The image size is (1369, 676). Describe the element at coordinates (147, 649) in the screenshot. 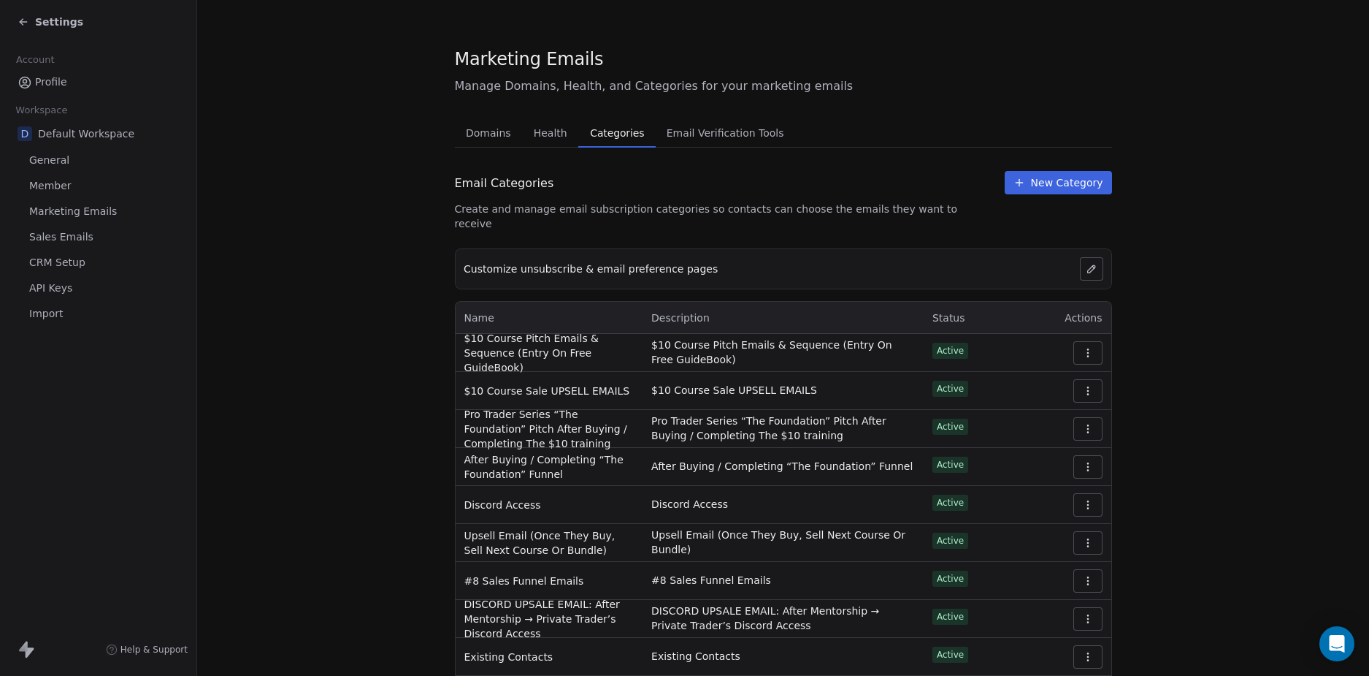

I see `a: Help & Support` at that location.